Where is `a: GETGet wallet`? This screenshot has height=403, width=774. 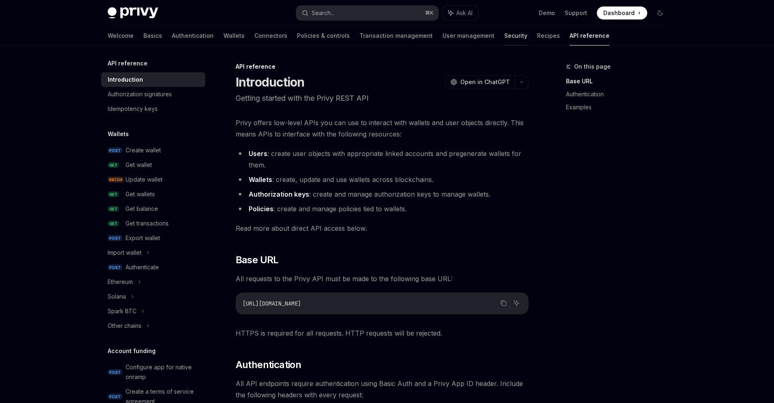 a: GETGet wallet is located at coordinates (153, 165).